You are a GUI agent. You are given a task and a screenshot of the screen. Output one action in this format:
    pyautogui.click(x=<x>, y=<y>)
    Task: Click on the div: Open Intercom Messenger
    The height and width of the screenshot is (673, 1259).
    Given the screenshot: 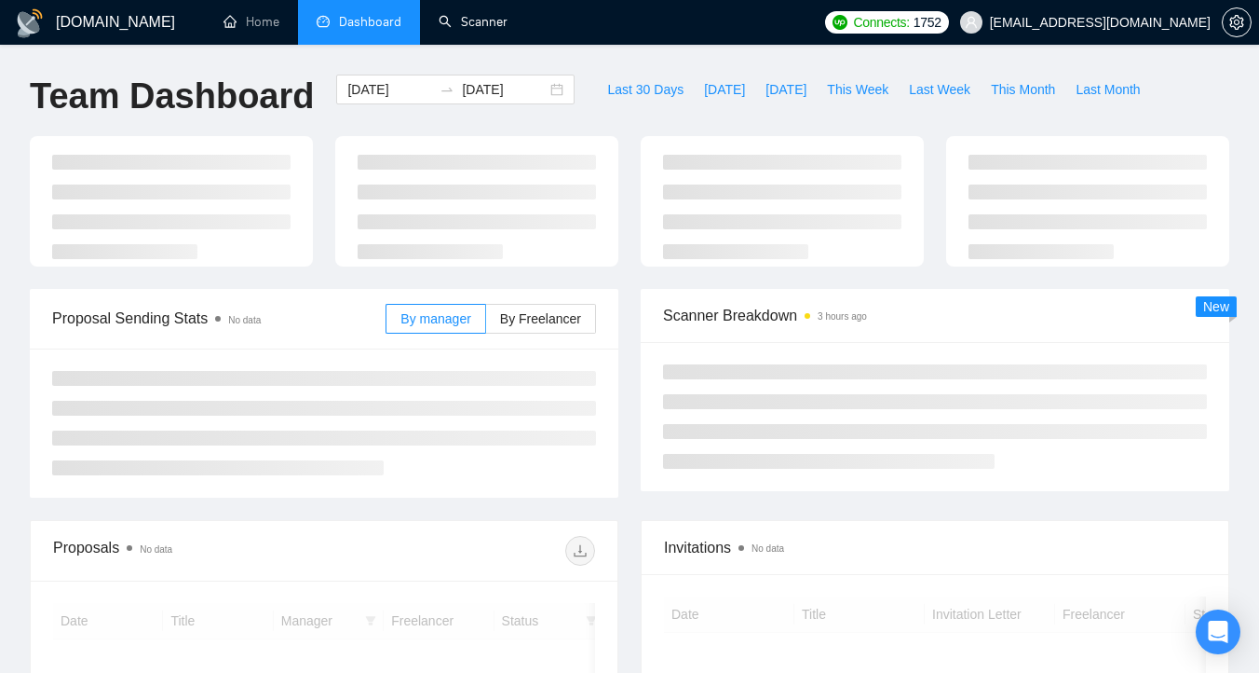 What is the action you would take?
    pyautogui.click(x=1218, y=632)
    